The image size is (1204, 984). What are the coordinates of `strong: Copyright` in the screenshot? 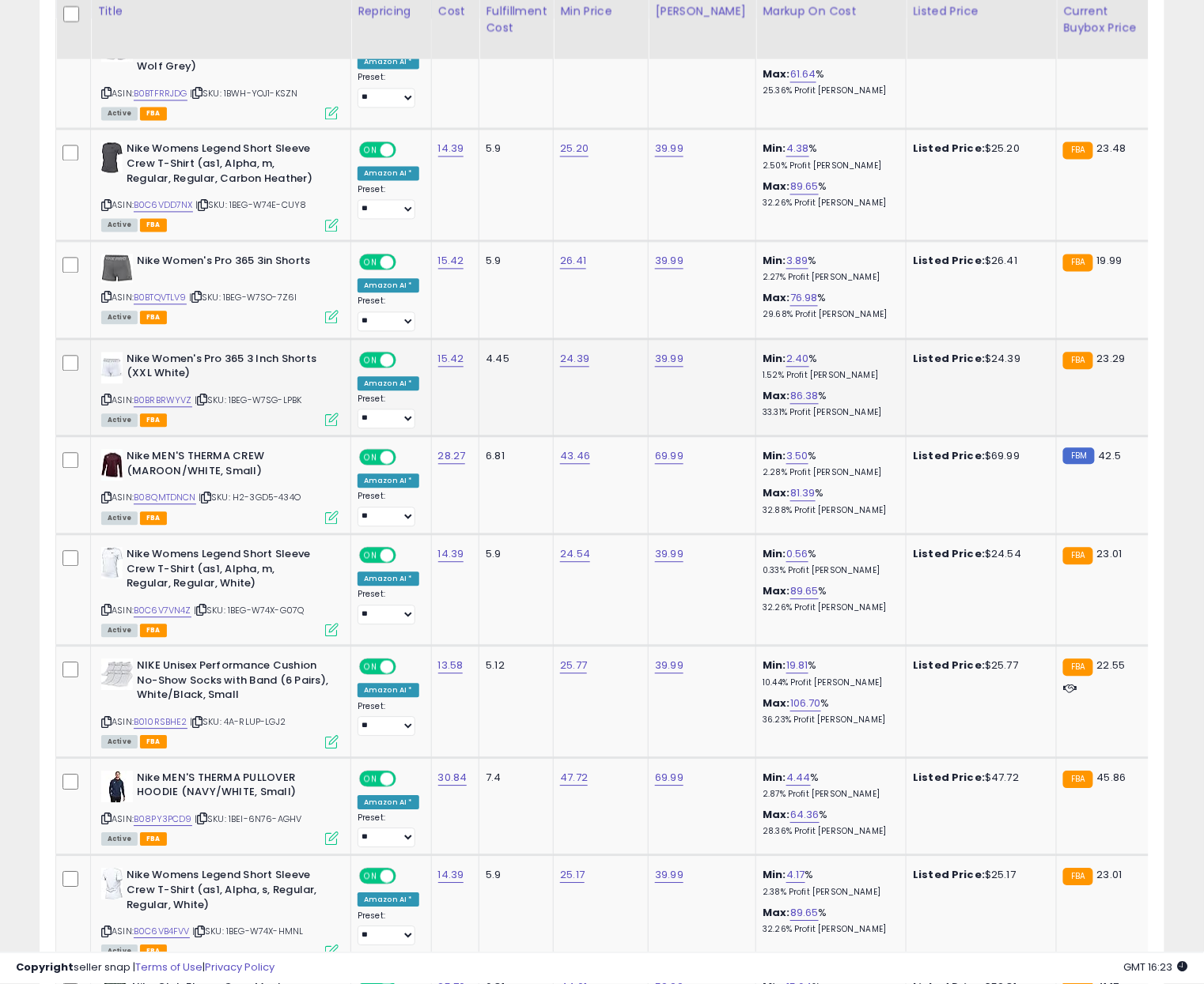 It's located at (45, 968).